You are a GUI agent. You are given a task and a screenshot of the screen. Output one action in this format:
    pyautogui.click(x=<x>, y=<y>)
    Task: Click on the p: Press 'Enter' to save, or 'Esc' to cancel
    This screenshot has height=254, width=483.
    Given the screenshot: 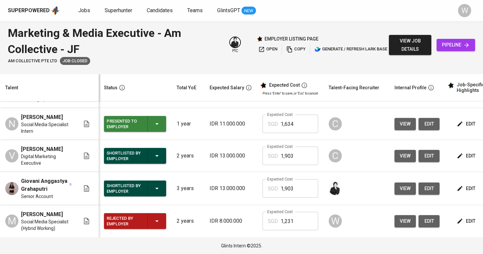 What is the action you would take?
    pyautogui.click(x=290, y=93)
    